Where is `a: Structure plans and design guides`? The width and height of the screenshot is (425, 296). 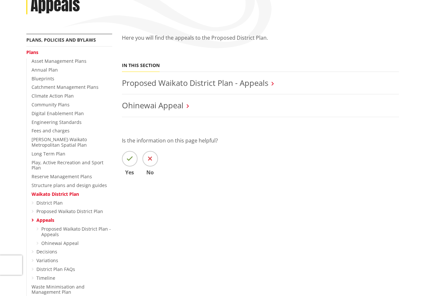
a: Structure plans and design guides is located at coordinates (69, 185).